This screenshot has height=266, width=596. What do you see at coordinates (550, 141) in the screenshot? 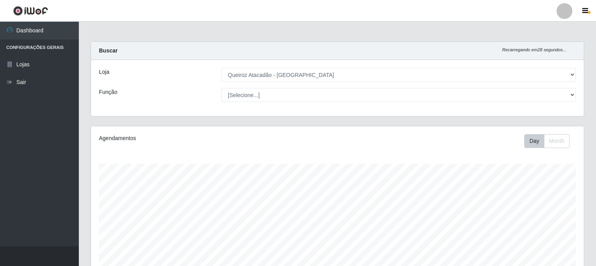
I see `div: Toolbar with button groups` at bounding box center [550, 141].